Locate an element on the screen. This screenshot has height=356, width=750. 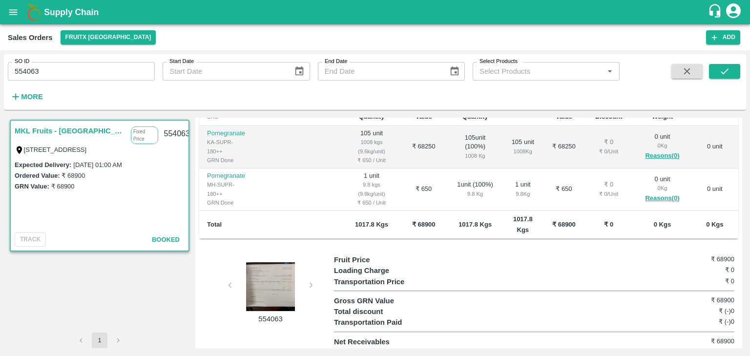
b: Total is located at coordinates (214, 224).